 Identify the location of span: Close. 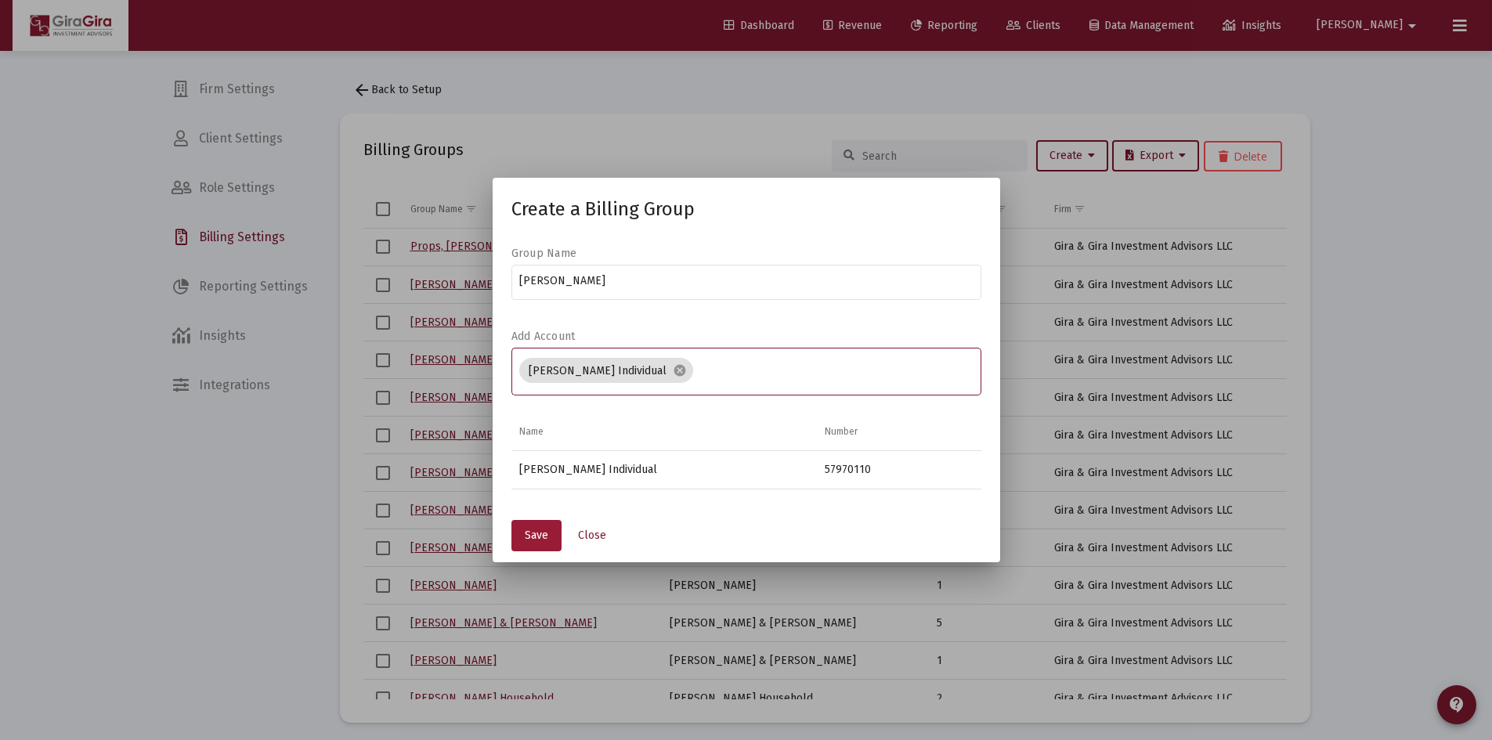
(592, 535).